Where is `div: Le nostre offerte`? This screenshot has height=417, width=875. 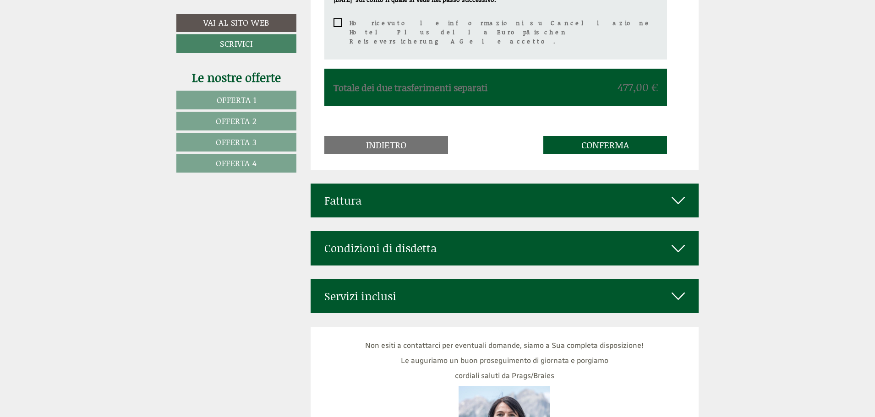 div: Le nostre offerte is located at coordinates (236, 77).